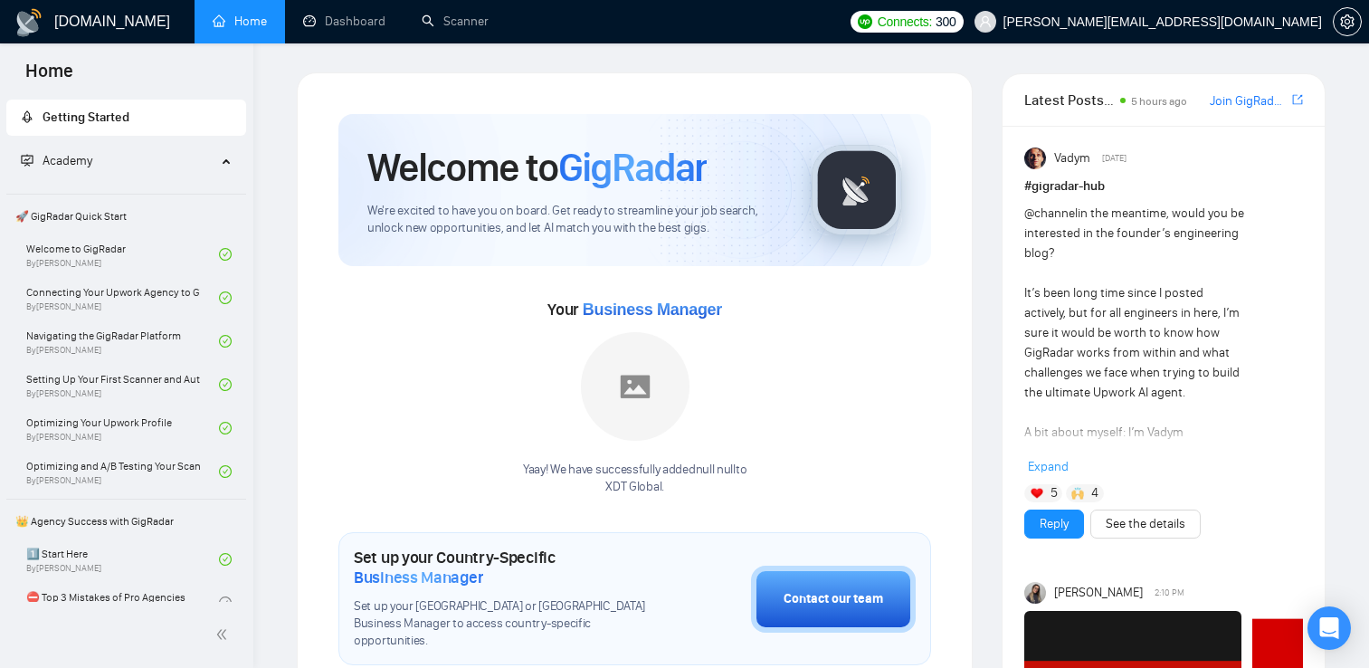  Describe the element at coordinates (29, 23) in the screenshot. I see `img: logo` at that location.